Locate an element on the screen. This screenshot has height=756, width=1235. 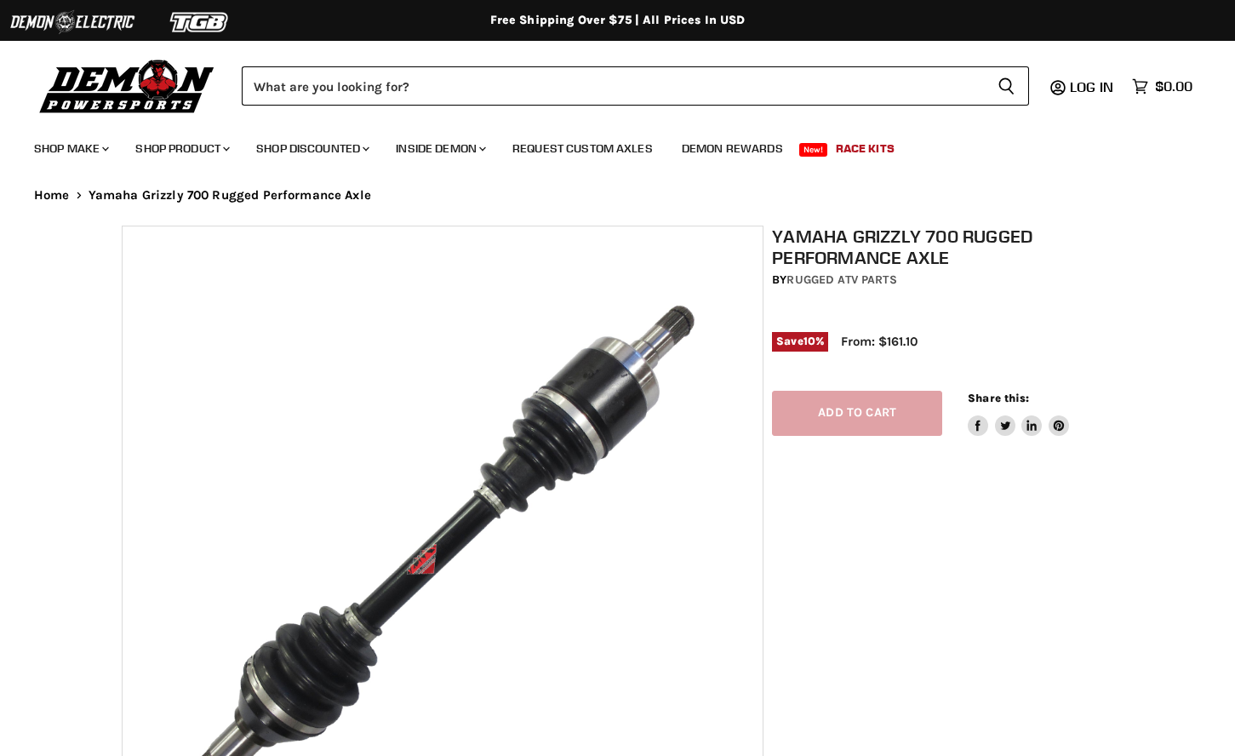
span: $0.00 is located at coordinates (1174, 86).